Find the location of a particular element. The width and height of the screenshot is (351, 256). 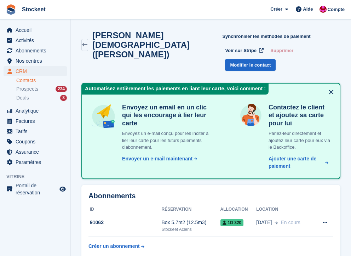

img: Valentin BURDET is located at coordinates (323, 9).